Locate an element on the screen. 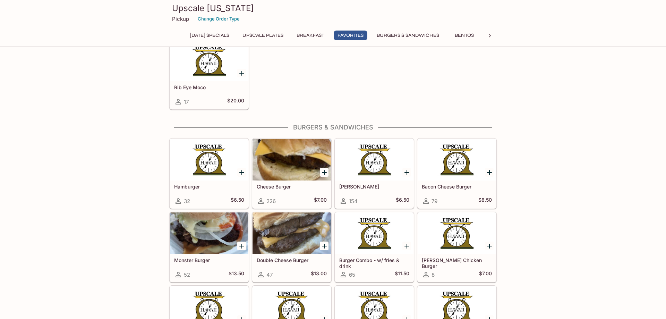 The image size is (666, 319). button: Add Rib Eye Moco is located at coordinates (241, 73).